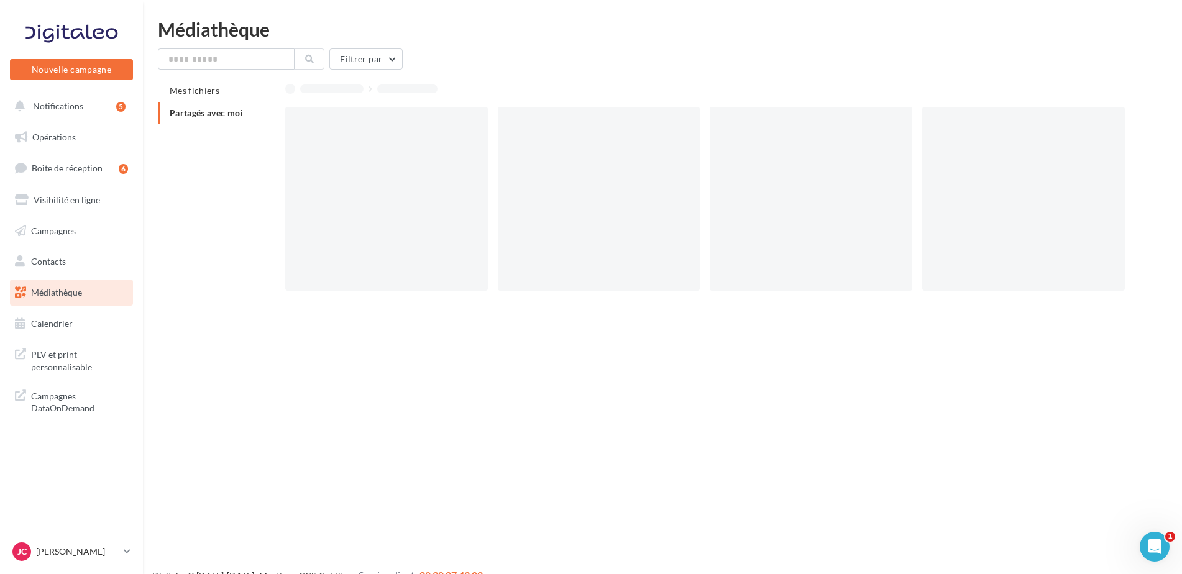  Describe the element at coordinates (1170, 537) in the screenshot. I see `span: 1` at that location.